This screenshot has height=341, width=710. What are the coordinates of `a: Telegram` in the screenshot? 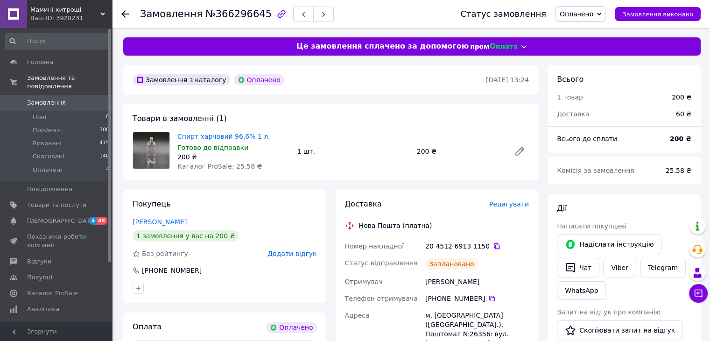 It's located at (662, 267).